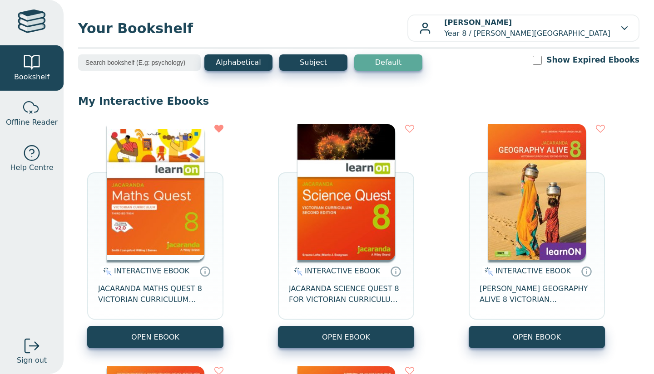  What do you see at coordinates (139, 63) in the screenshot?
I see `input: Search bookshelf (E.g: psychology)` at bounding box center [139, 63].